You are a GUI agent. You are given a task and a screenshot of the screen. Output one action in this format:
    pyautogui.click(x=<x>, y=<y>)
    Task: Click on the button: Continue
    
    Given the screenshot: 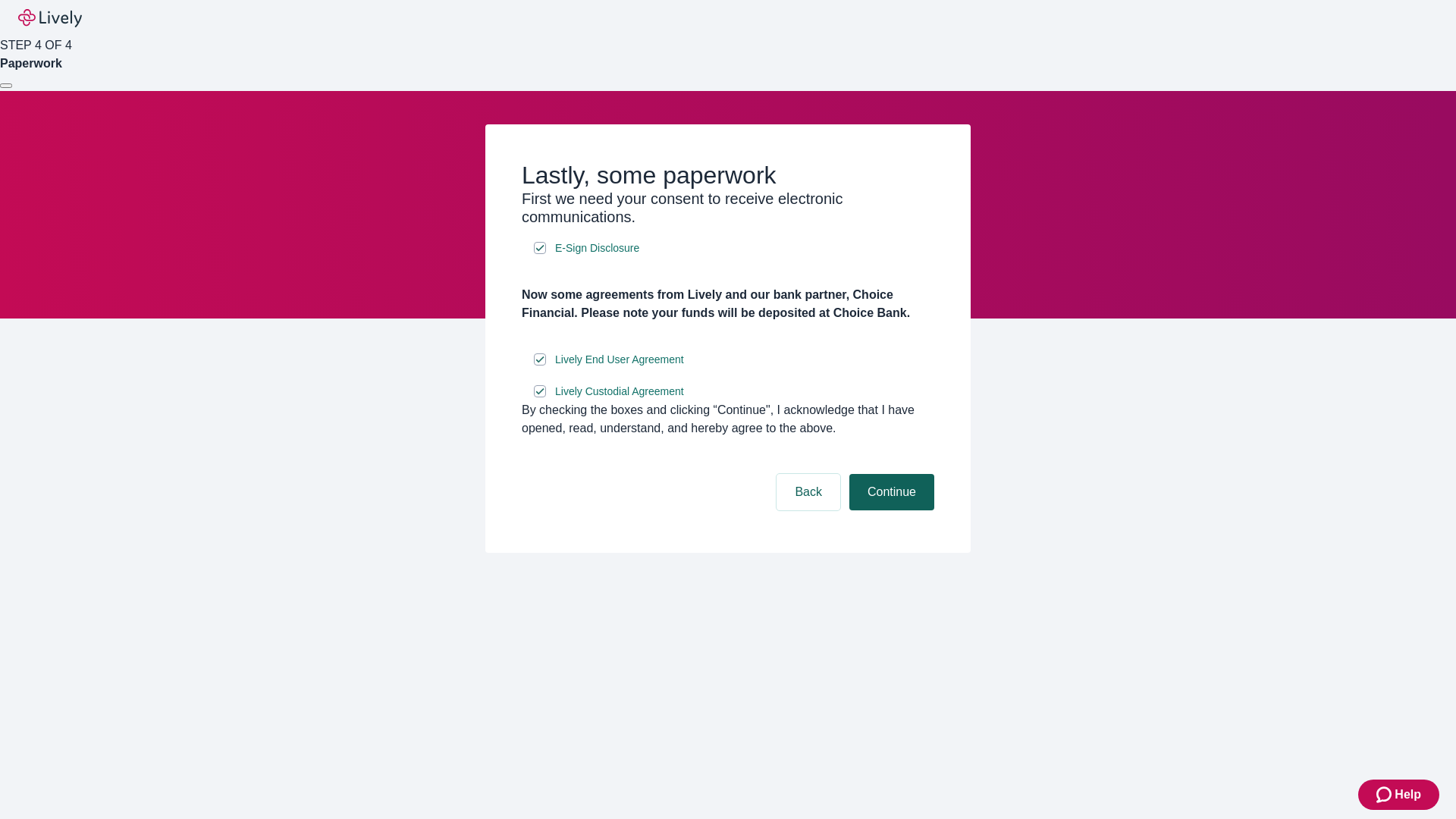 What is the action you would take?
    pyautogui.click(x=892, y=492)
    